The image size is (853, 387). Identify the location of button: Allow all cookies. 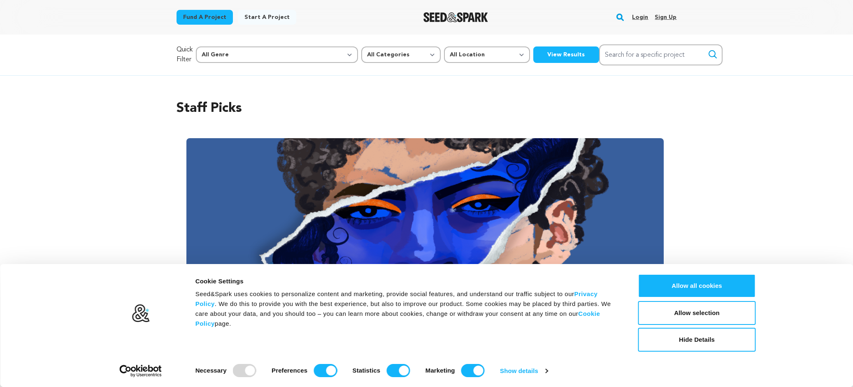
(697, 286).